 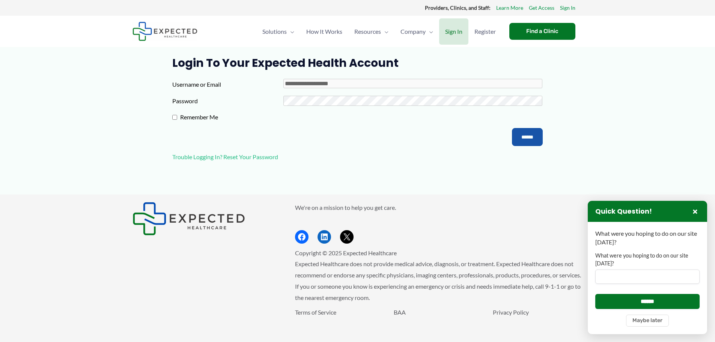 What do you see at coordinates (439, 223) in the screenshot?
I see `aside: Footer Widget 2` at bounding box center [439, 223].